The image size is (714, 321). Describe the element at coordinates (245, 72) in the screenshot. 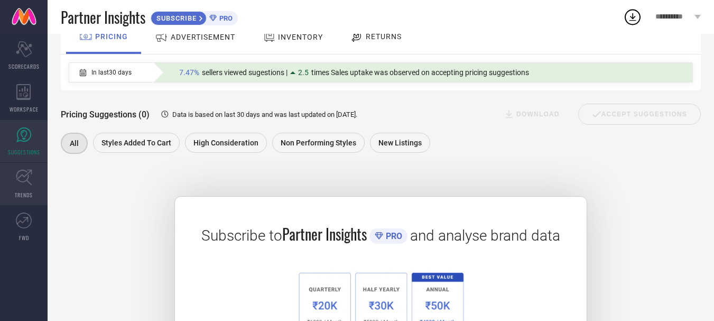

I see `span: sellers viewed sugestions |` at that location.